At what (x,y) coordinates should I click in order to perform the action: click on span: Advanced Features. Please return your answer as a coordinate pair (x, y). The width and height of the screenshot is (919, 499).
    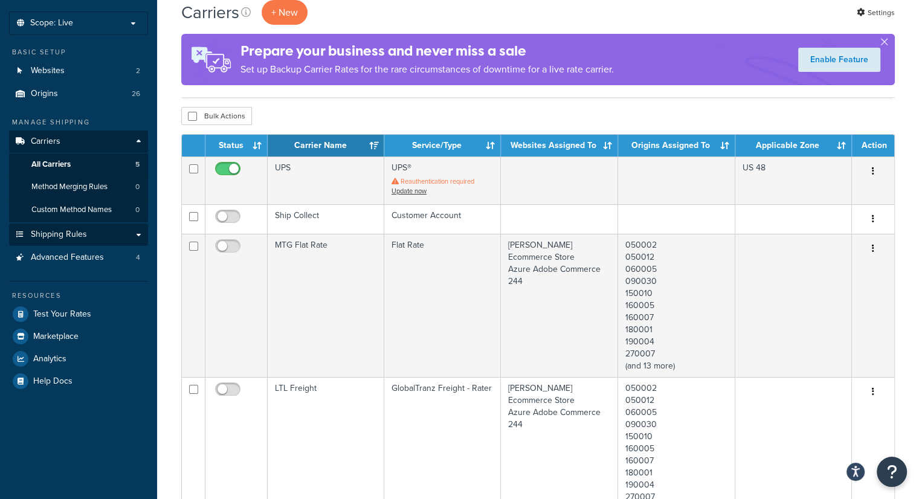
    Looking at the image, I should click on (67, 257).